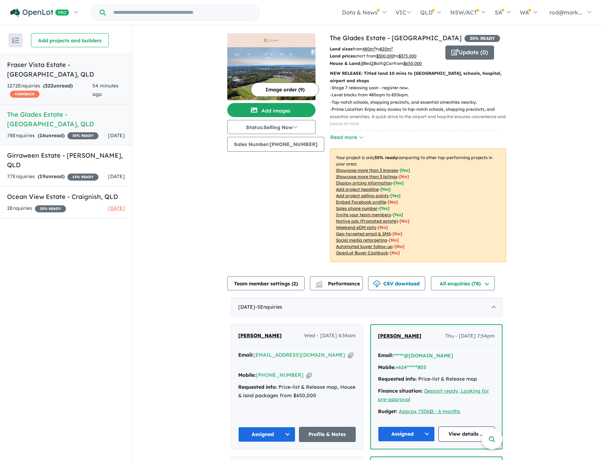 The height and width of the screenshot is (460, 601). I want to click on p: from, so click(385, 49).